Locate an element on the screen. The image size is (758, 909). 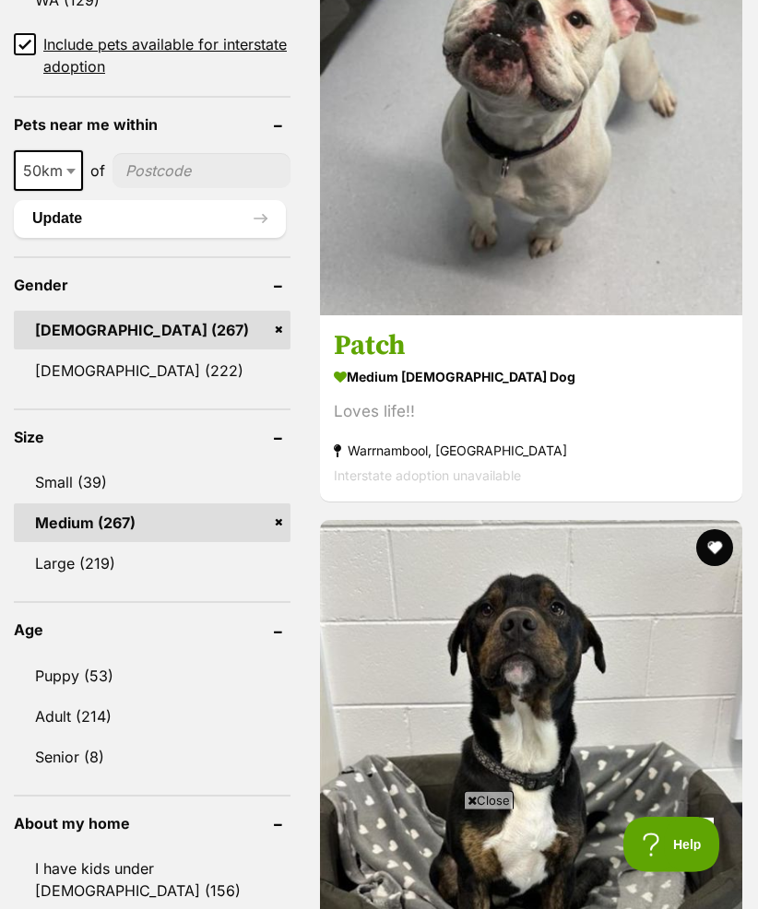
header: About my home is located at coordinates (152, 823).